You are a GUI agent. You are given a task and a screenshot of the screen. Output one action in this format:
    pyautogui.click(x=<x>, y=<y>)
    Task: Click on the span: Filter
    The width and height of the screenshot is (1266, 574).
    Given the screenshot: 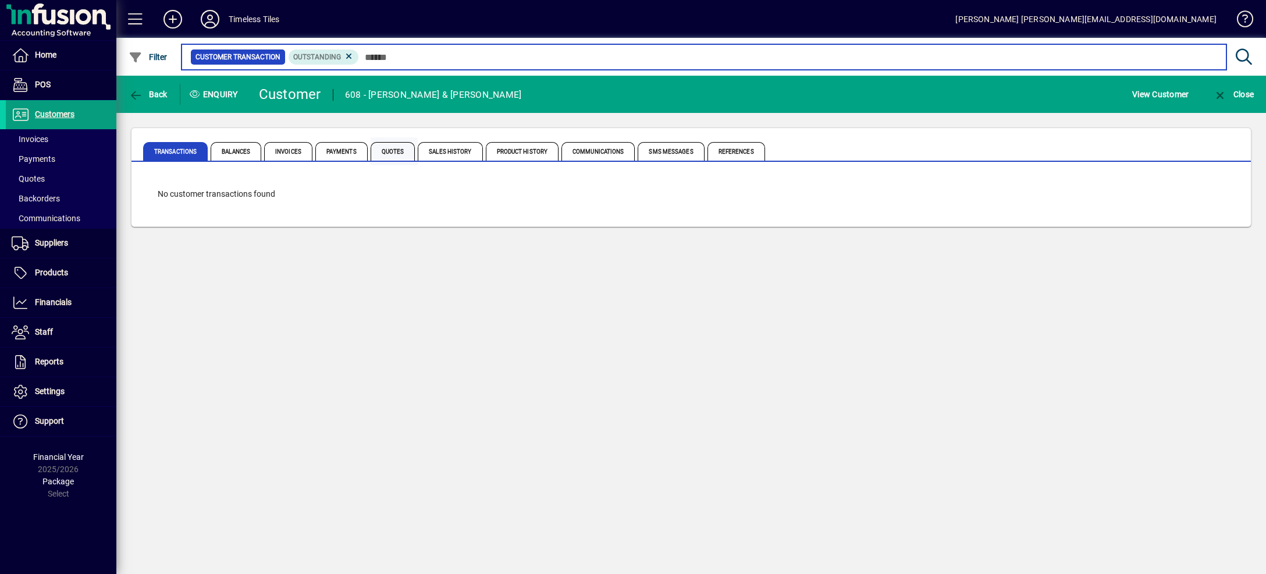 What is the action you would take?
    pyautogui.click(x=148, y=57)
    